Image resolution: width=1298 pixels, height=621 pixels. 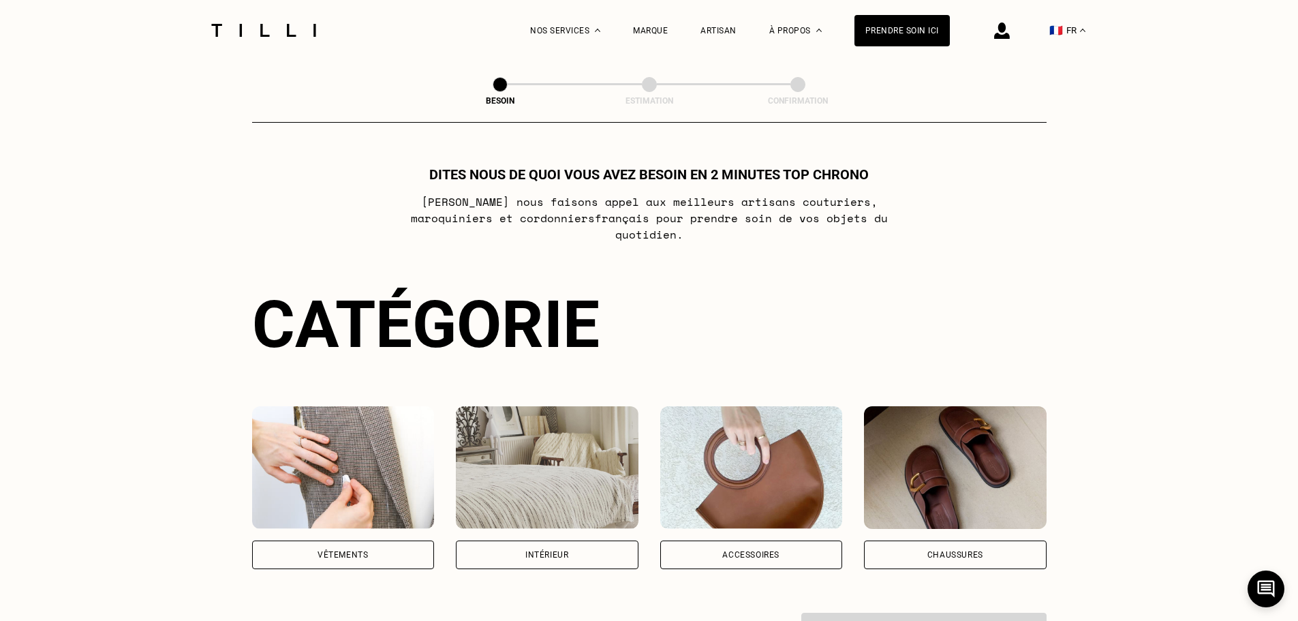 I want to click on a: Marque, so click(x=650, y=31).